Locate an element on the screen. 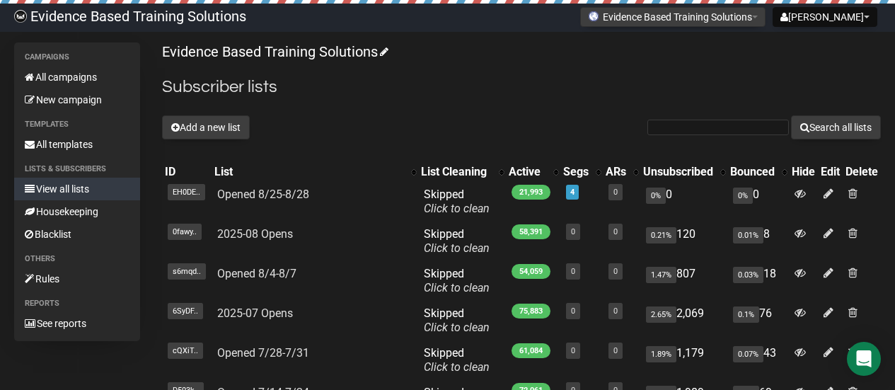  a: Housekeeping is located at coordinates (77, 212).